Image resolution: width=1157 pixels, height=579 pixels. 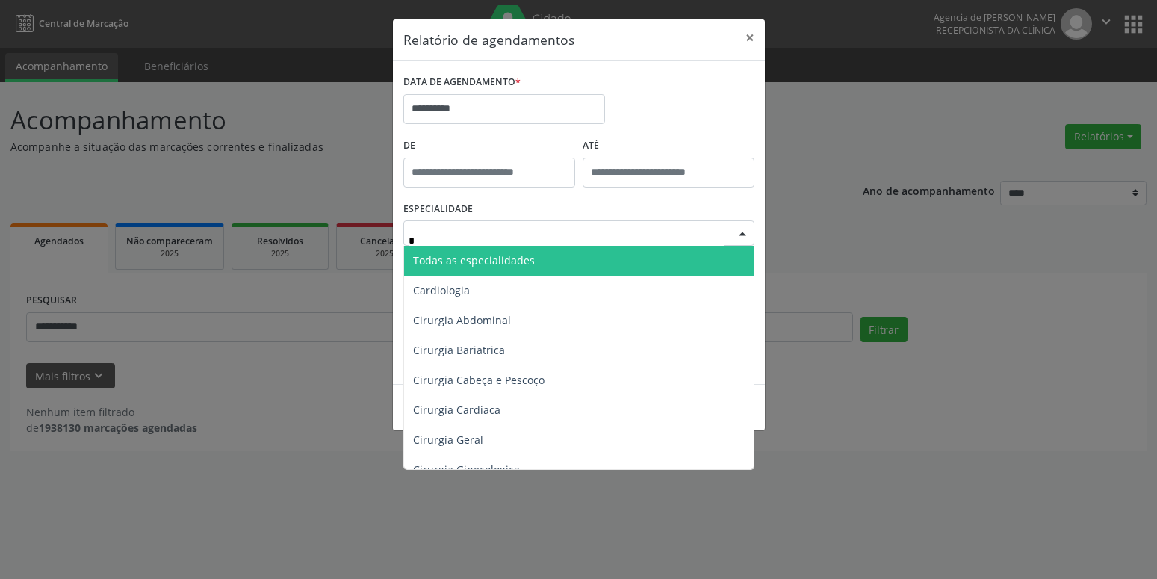 What do you see at coordinates (466, 469) in the screenshot?
I see `span: Cirurgia Ginecologica` at bounding box center [466, 469].